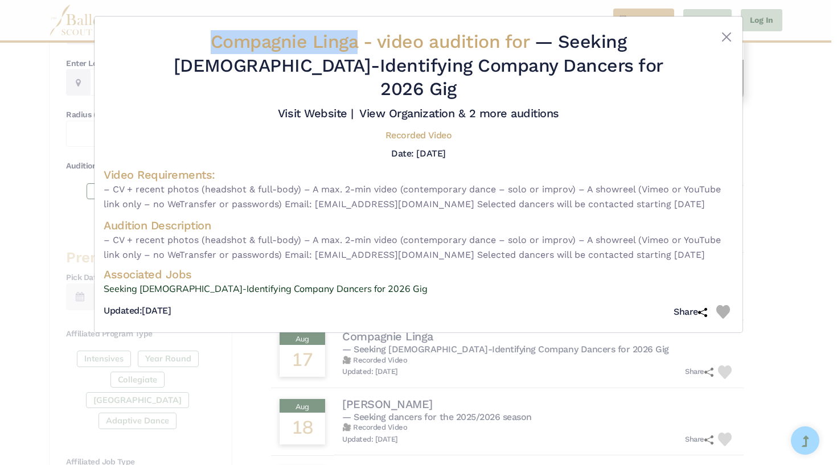 The image size is (837, 465). What do you see at coordinates (418, 225) in the screenshot?
I see `h4: Audition Description` at bounding box center [418, 225].